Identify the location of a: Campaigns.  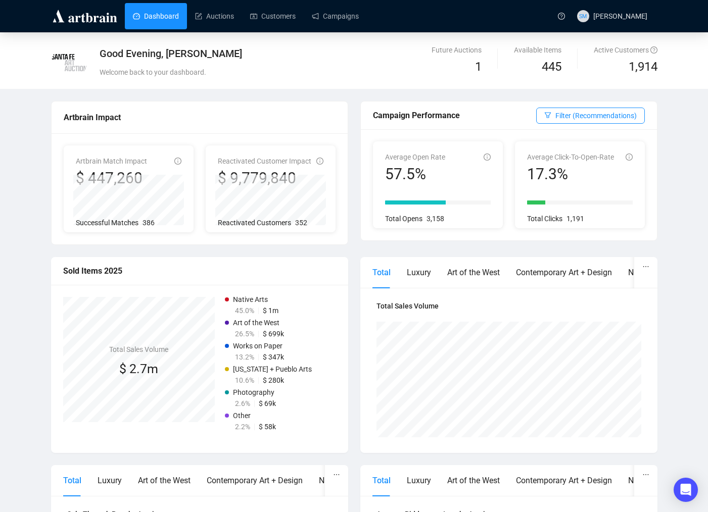
(335, 16).